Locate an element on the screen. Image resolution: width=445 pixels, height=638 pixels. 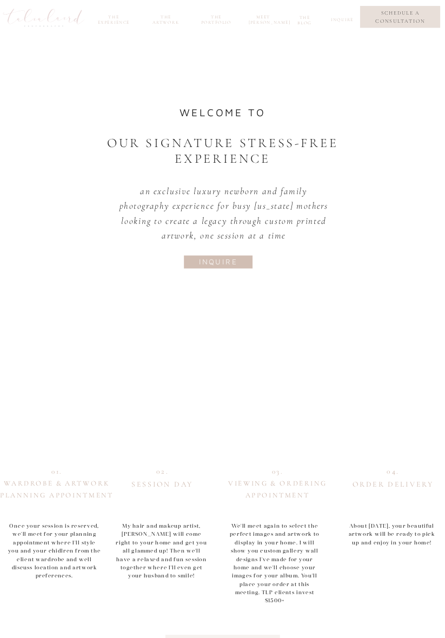
nav: the Artwork is located at coordinates (166, 19).